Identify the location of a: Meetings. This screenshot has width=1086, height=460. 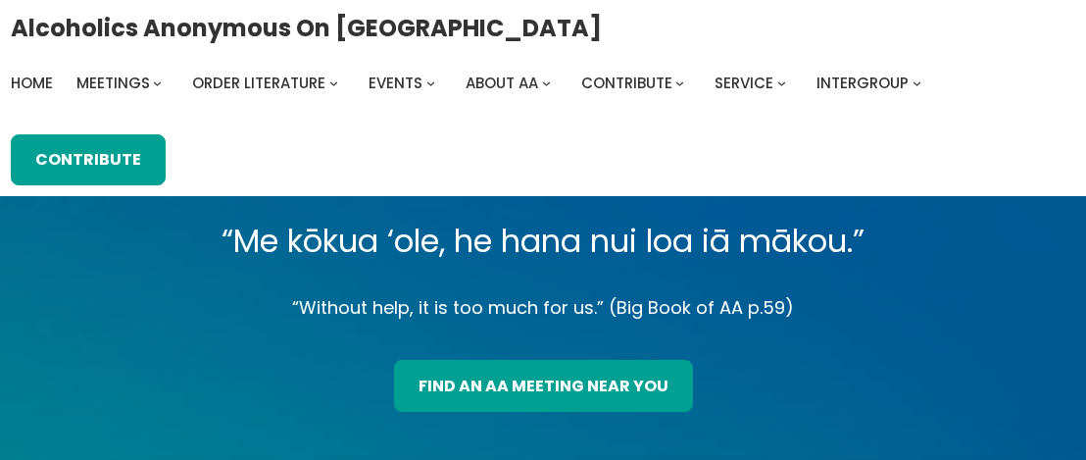
(113, 83).